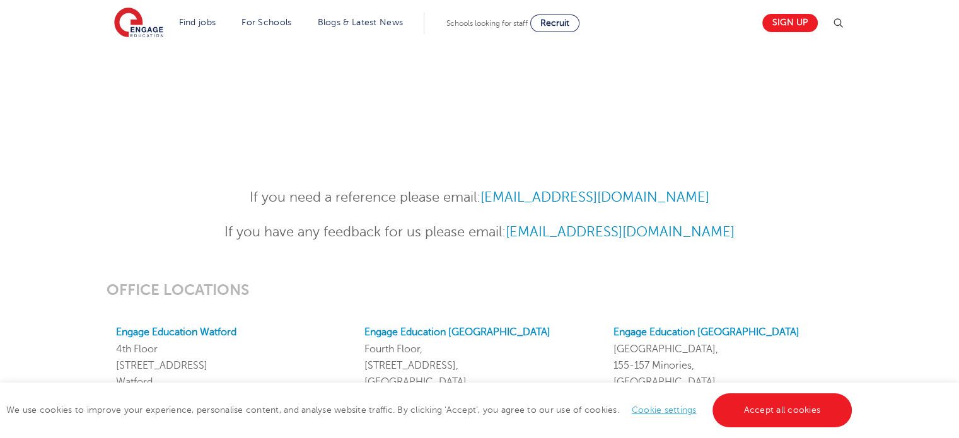 Image resolution: width=959 pixels, height=438 pixels. What do you see at coordinates (176, 332) in the screenshot?
I see `strong: Engage Education Watford` at bounding box center [176, 332].